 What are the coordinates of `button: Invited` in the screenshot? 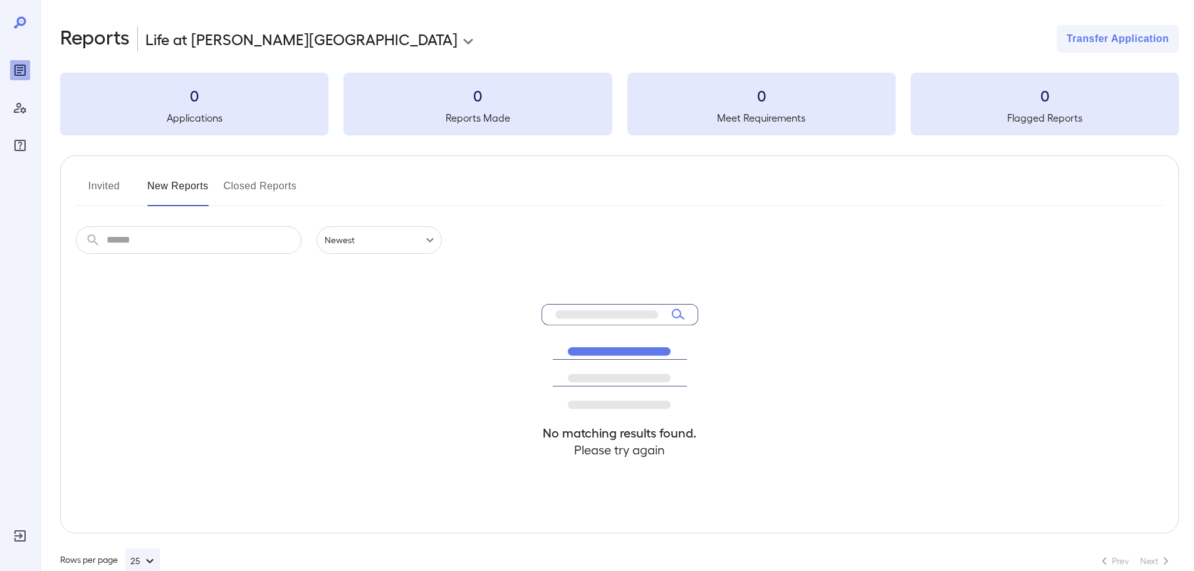 It's located at (104, 191).